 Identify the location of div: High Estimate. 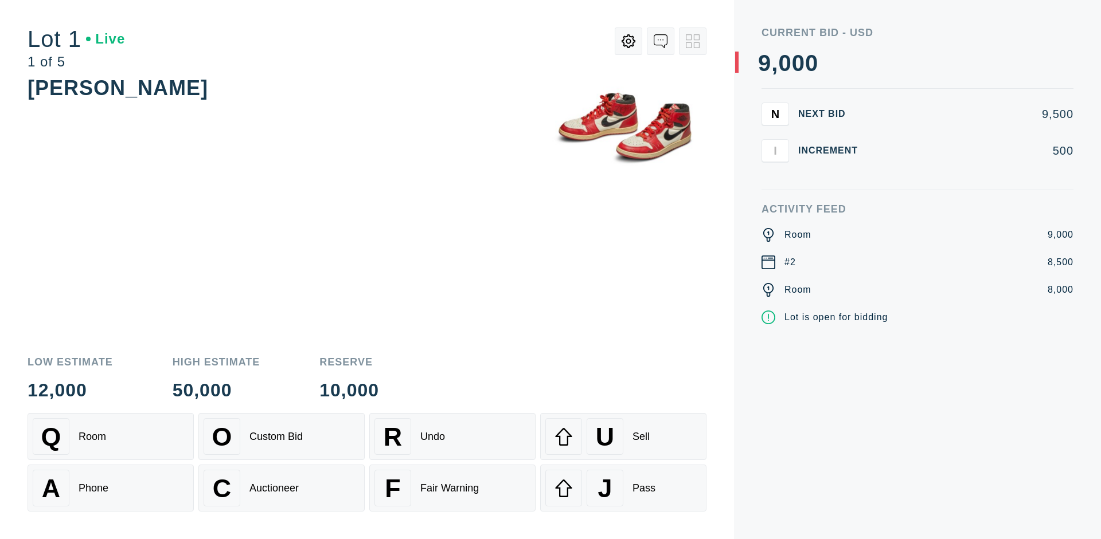
(216, 362).